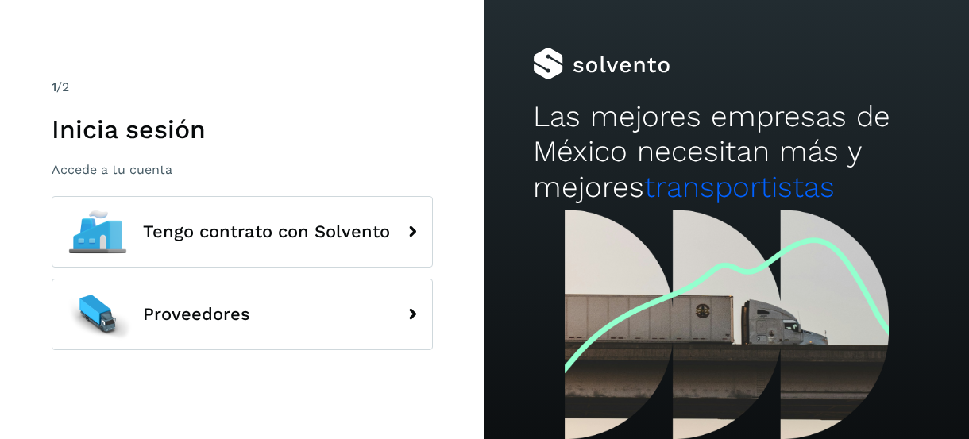 Image resolution: width=969 pixels, height=439 pixels. Describe the element at coordinates (242, 315) in the screenshot. I see `button: Proveedores` at that location.